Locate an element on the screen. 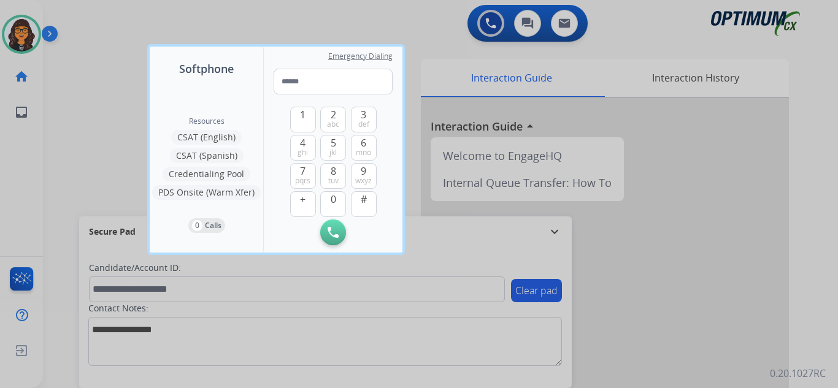  span: 4 is located at coordinates (303, 143).